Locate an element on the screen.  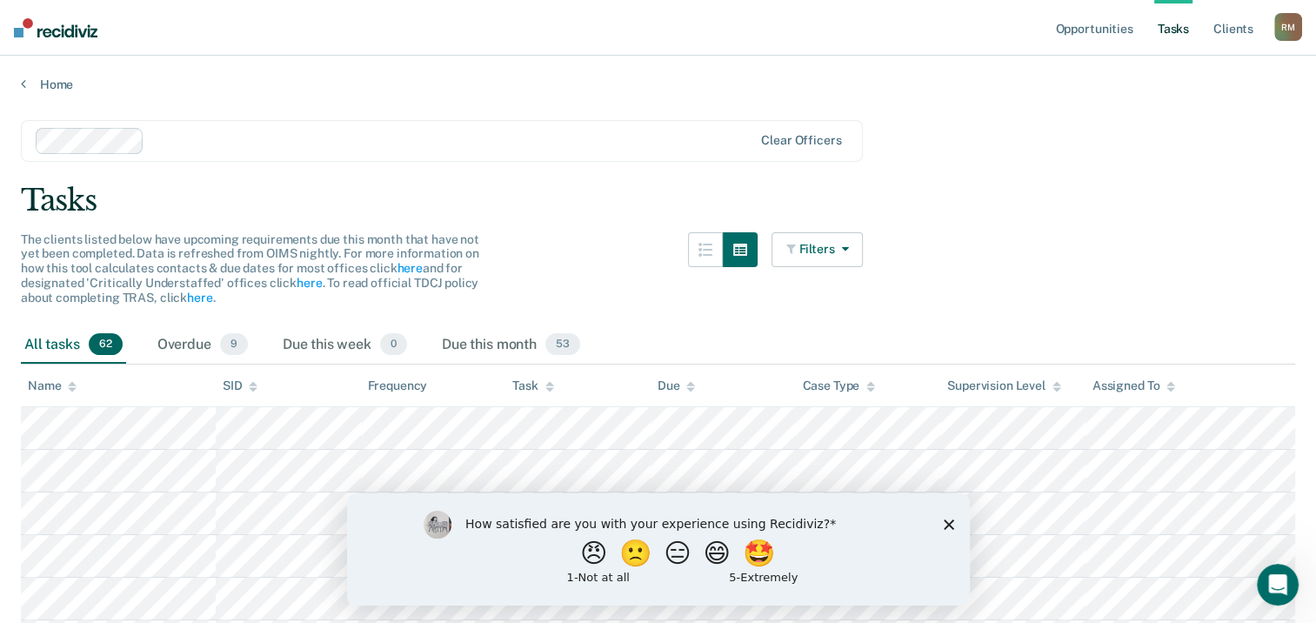
button: Filters is located at coordinates (817, 250).